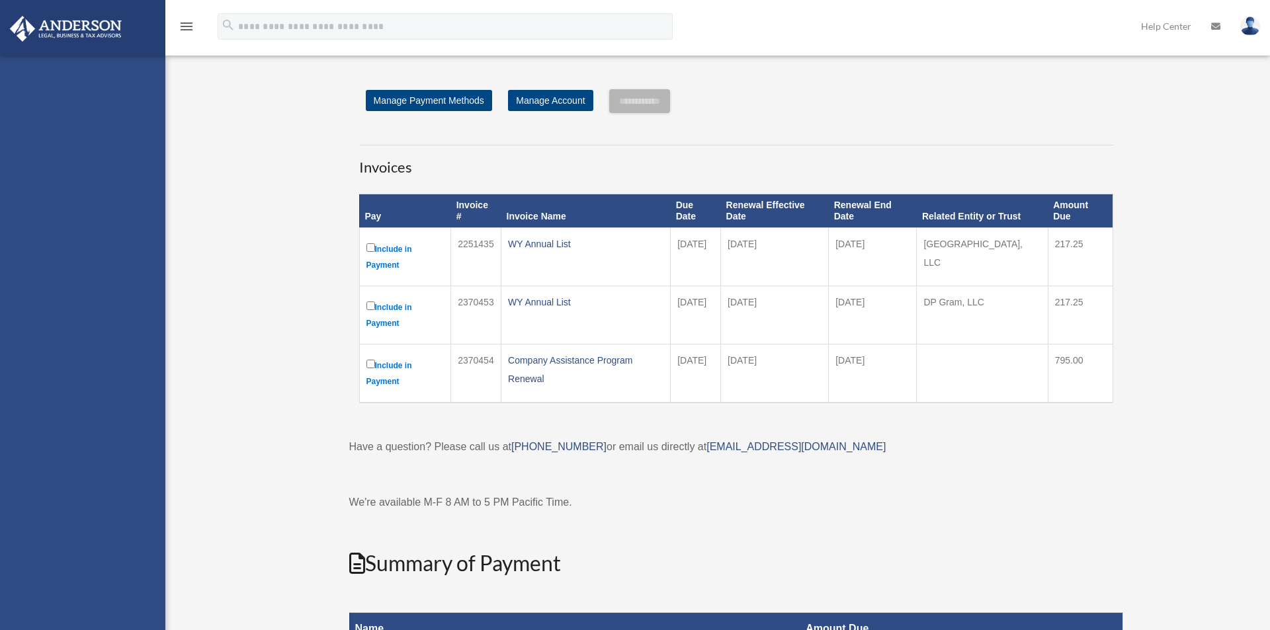 This screenshot has height=630, width=1270. I want to click on td: 795.00, so click(1080, 373).